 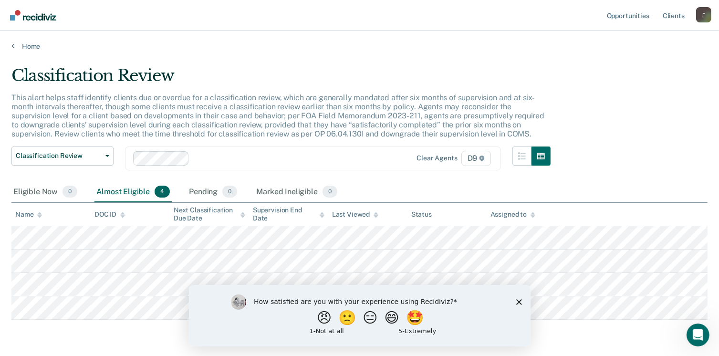 What do you see at coordinates (62, 156) in the screenshot?
I see `button: Classification Review` at bounding box center [62, 156].